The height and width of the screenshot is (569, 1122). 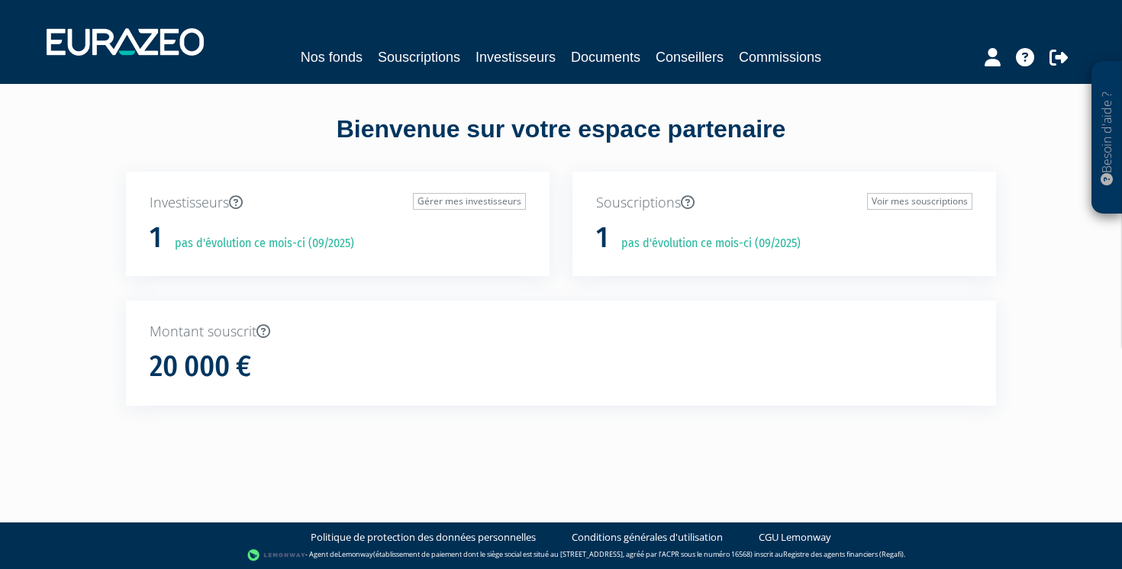 What do you see at coordinates (843, 554) in the screenshot?
I see `a: Registre des agents financiers (Regafi)` at bounding box center [843, 554].